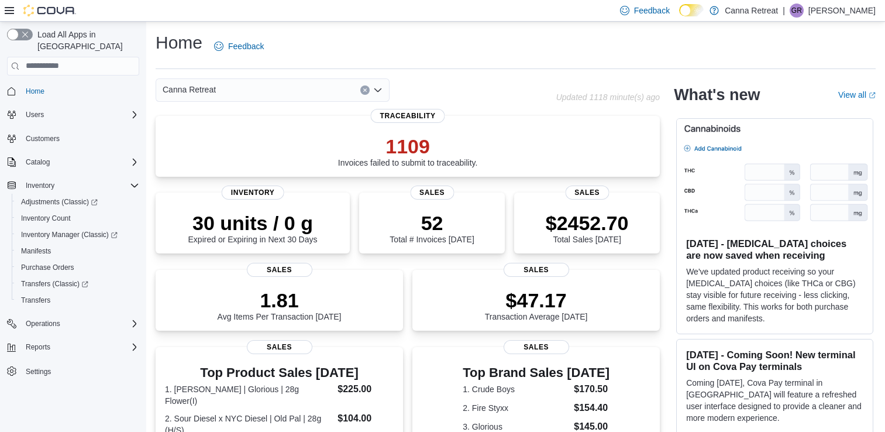 Image resolution: width=885 pixels, height=432 pixels. What do you see at coordinates (516, 408) in the screenshot?
I see `dt: 2. Fire Styxx` at bounding box center [516, 408].